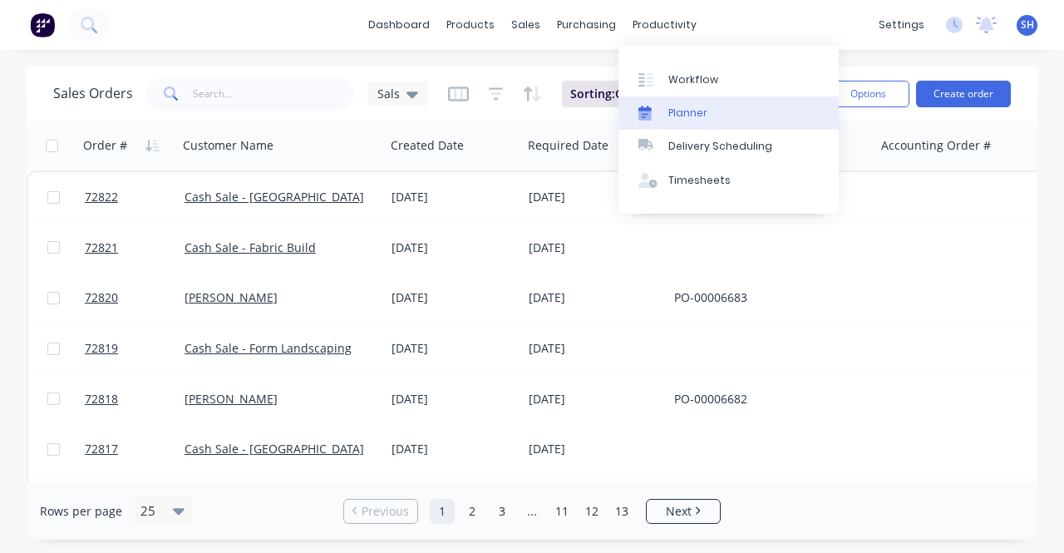 This screenshot has width=1064, height=553. What do you see at coordinates (250, 247) in the screenshot?
I see `a: Cash Sale - Fabric Build` at bounding box center [250, 247].